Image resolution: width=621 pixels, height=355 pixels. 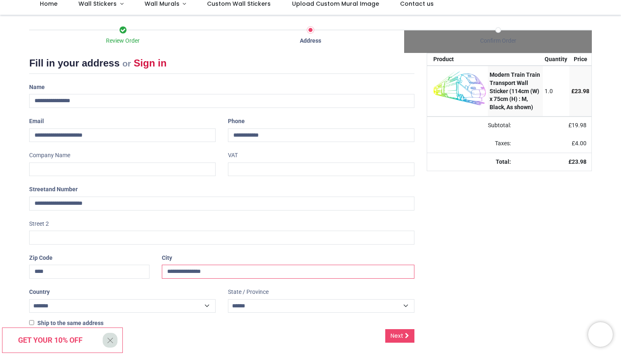 What do you see at coordinates (233, 156) in the screenshot?
I see `label: VAT` at bounding box center [233, 156].